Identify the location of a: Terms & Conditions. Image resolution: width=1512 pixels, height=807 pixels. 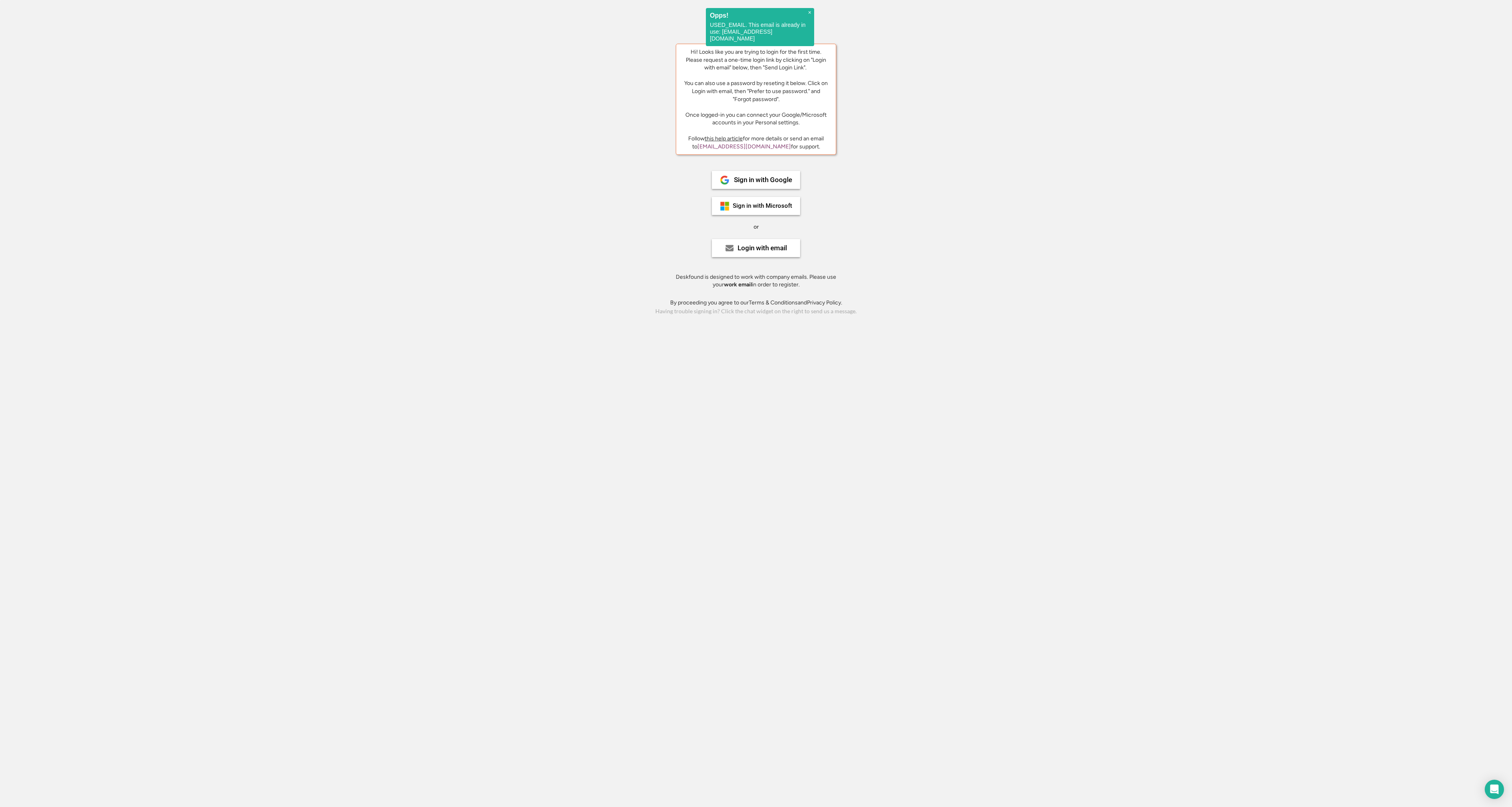
(773, 302).